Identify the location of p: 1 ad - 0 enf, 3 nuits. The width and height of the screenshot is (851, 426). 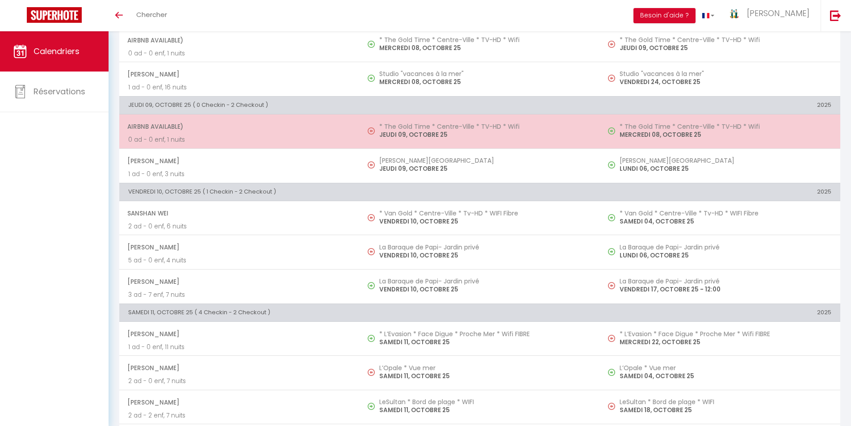
(239, 174).